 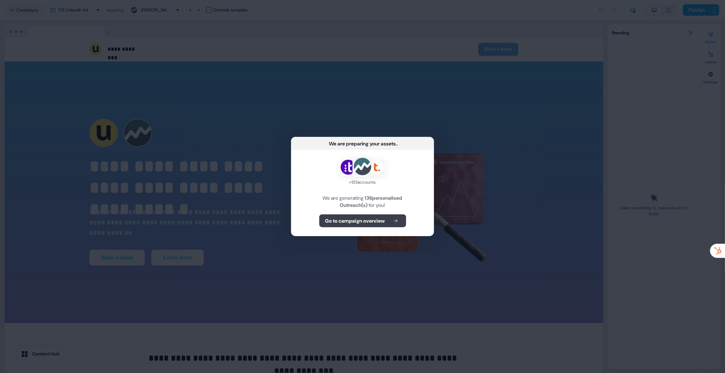 I want to click on b: 136 personalised Outreach(s), so click(x=371, y=201).